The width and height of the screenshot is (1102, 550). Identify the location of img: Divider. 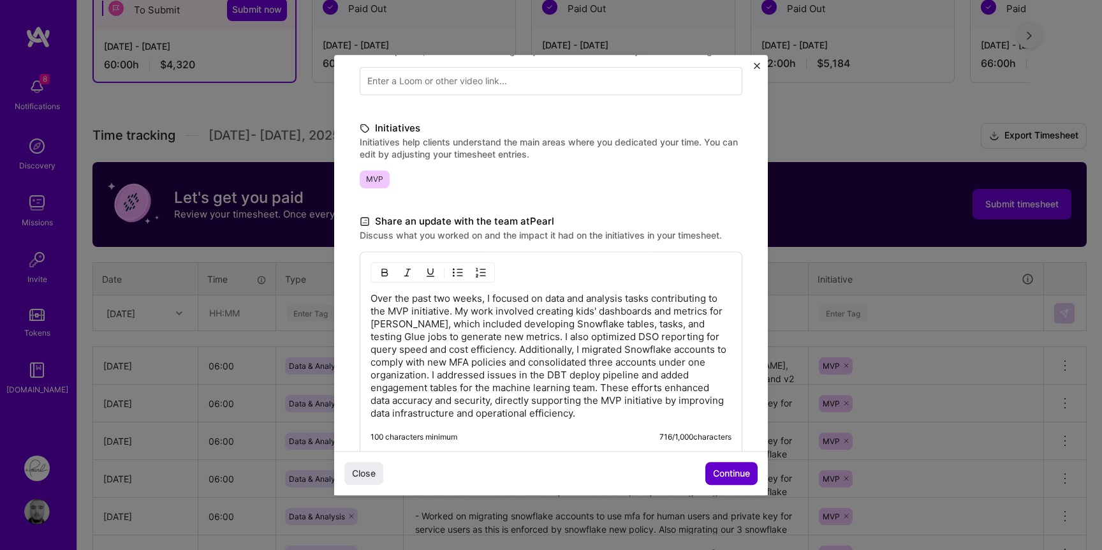
(444, 272).